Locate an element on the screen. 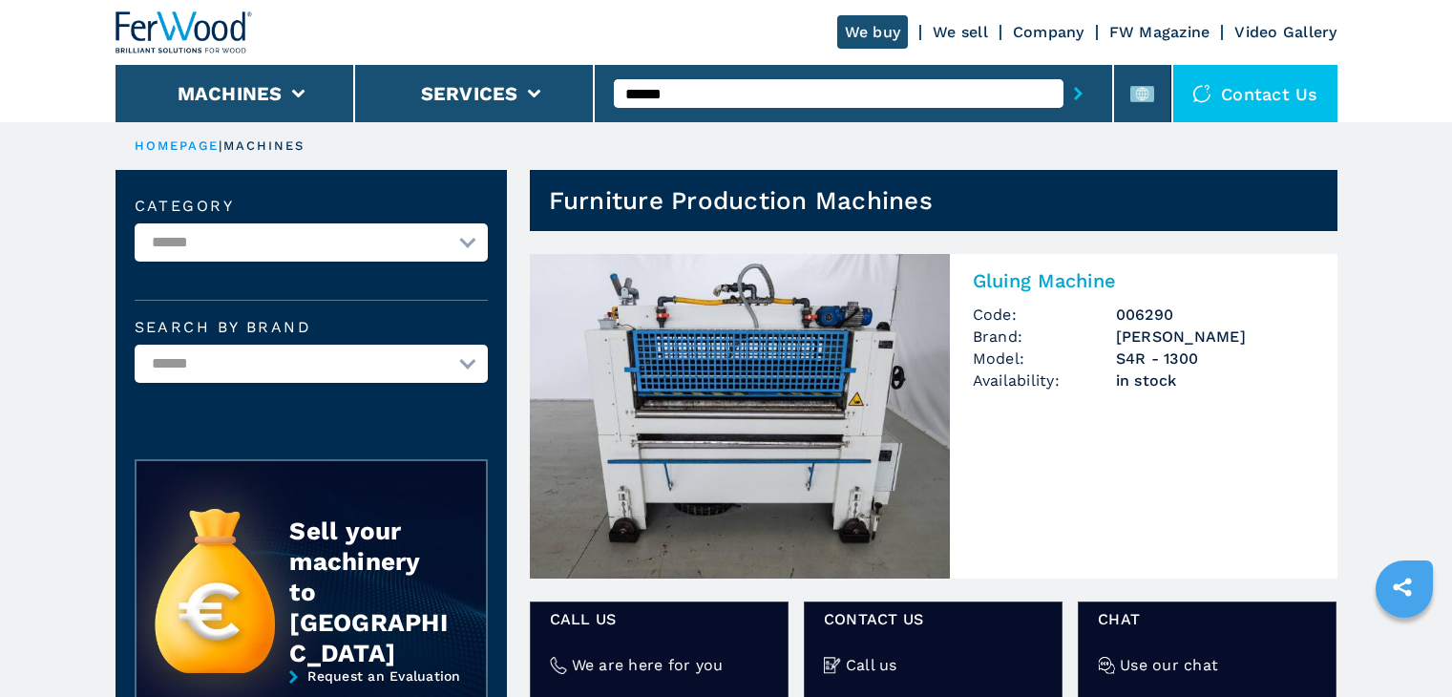  button: Machines is located at coordinates (230, 94).